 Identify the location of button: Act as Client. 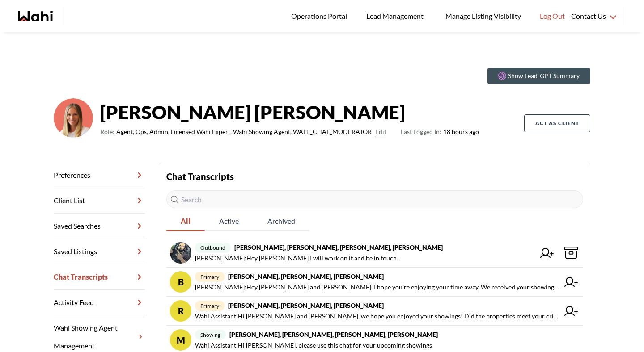
(557, 123).